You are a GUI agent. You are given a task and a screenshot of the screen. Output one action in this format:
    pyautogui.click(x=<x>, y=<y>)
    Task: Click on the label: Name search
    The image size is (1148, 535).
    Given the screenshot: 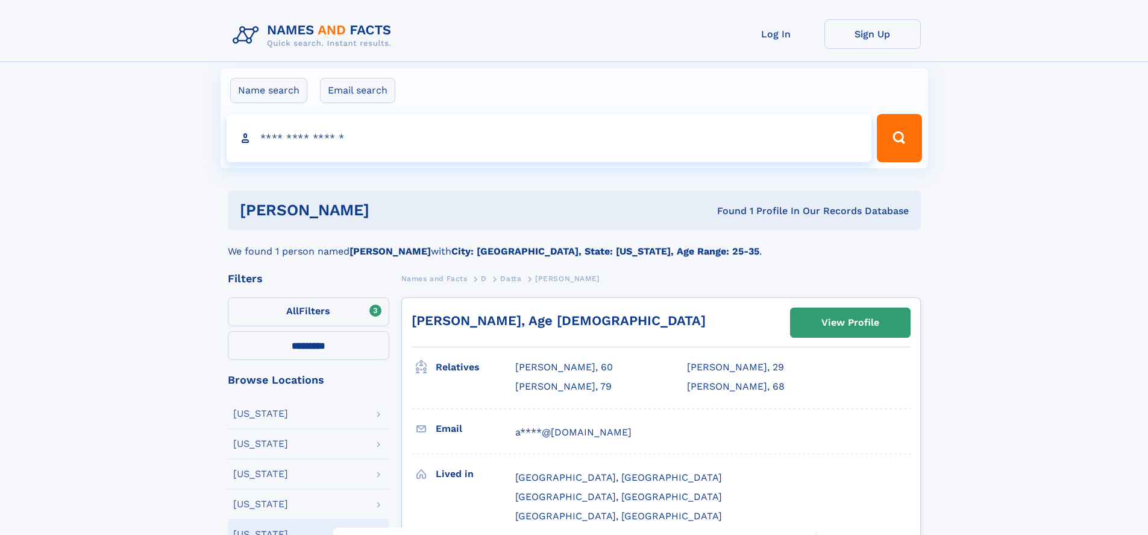 What is the action you would take?
    pyautogui.click(x=269, y=90)
    